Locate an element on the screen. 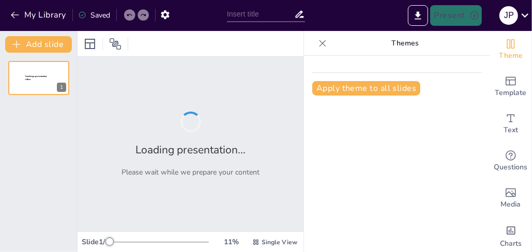 This screenshot has width=532, height=252. div: Change the overall theme is located at coordinates (510, 50).